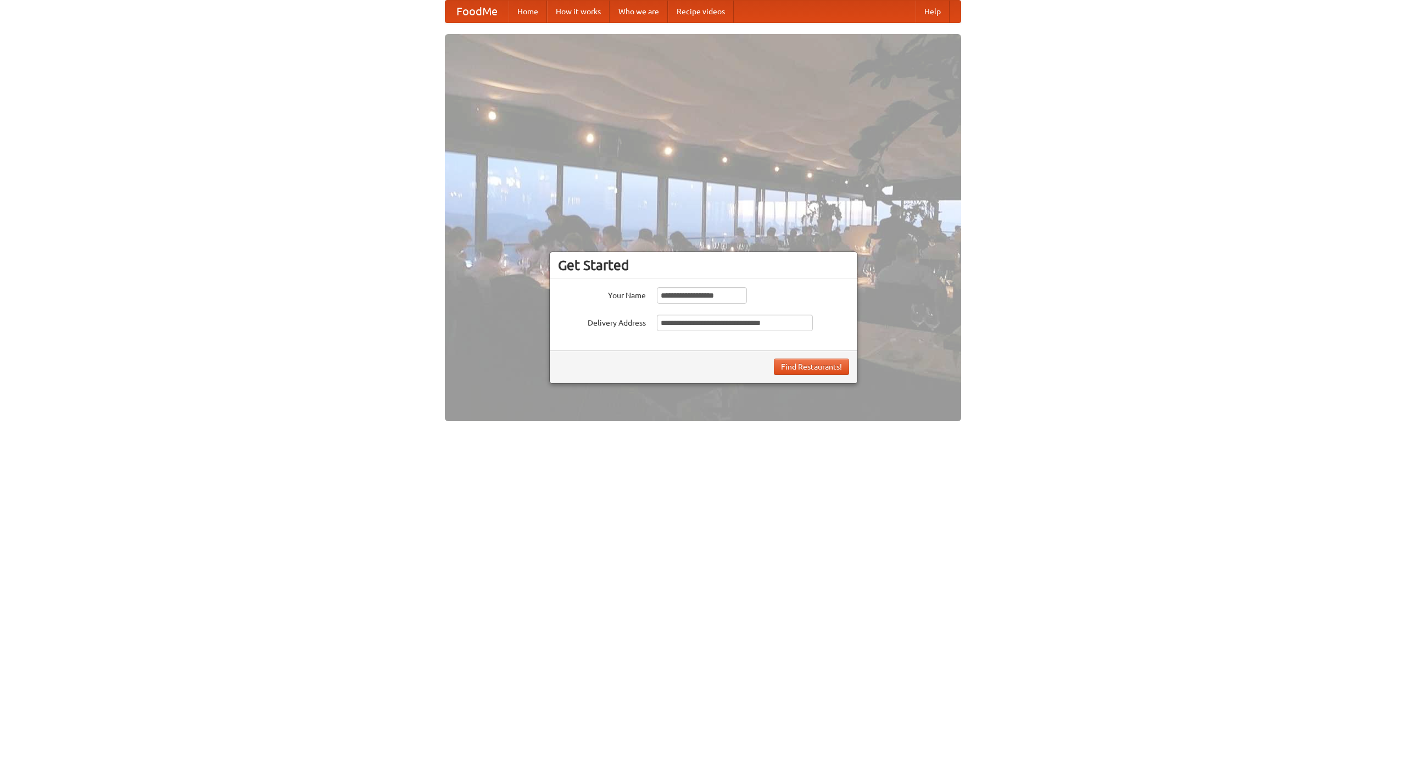  Describe the element at coordinates (602, 294) in the screenshot. I see `label: Your Name` at that location.